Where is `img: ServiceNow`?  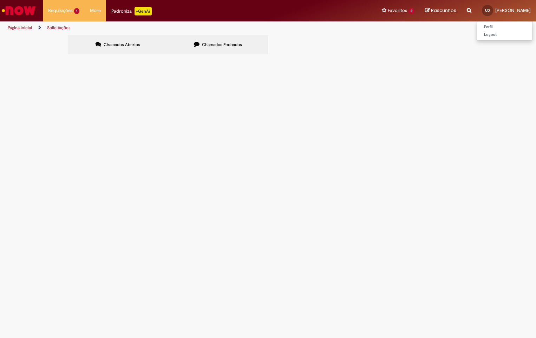 img: ServiceNow is located at coordinates (19, 11).